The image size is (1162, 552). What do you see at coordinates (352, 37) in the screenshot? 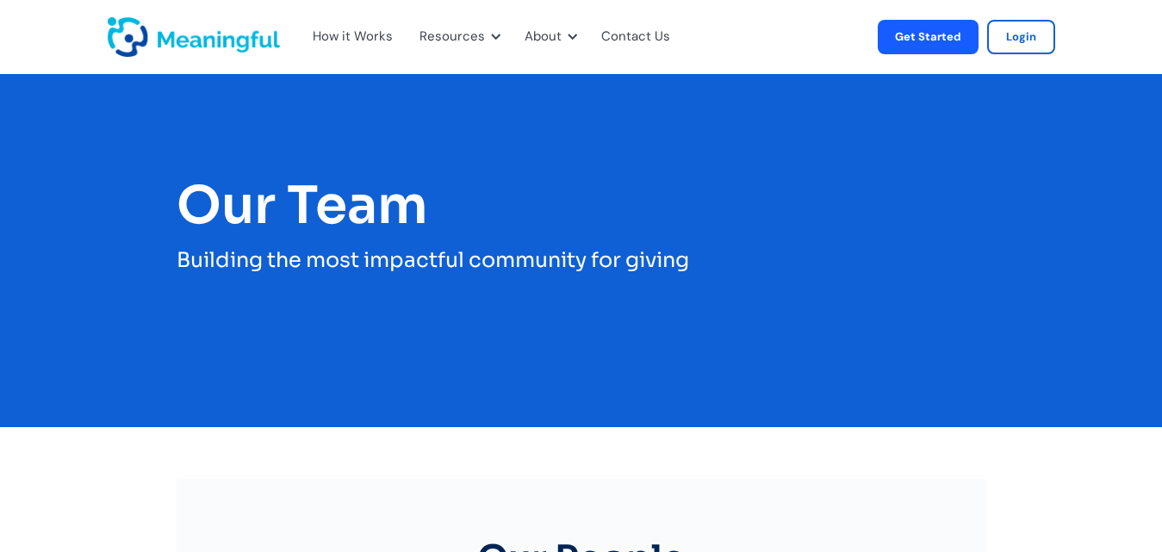
I see `div: How it Works` at bounding box center [352, 37].